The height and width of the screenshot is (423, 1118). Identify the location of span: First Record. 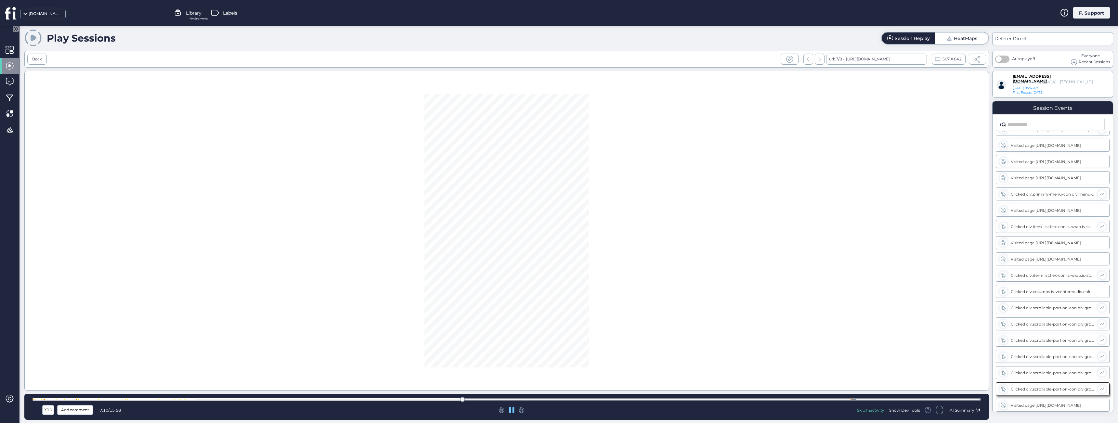
(1023, 92).